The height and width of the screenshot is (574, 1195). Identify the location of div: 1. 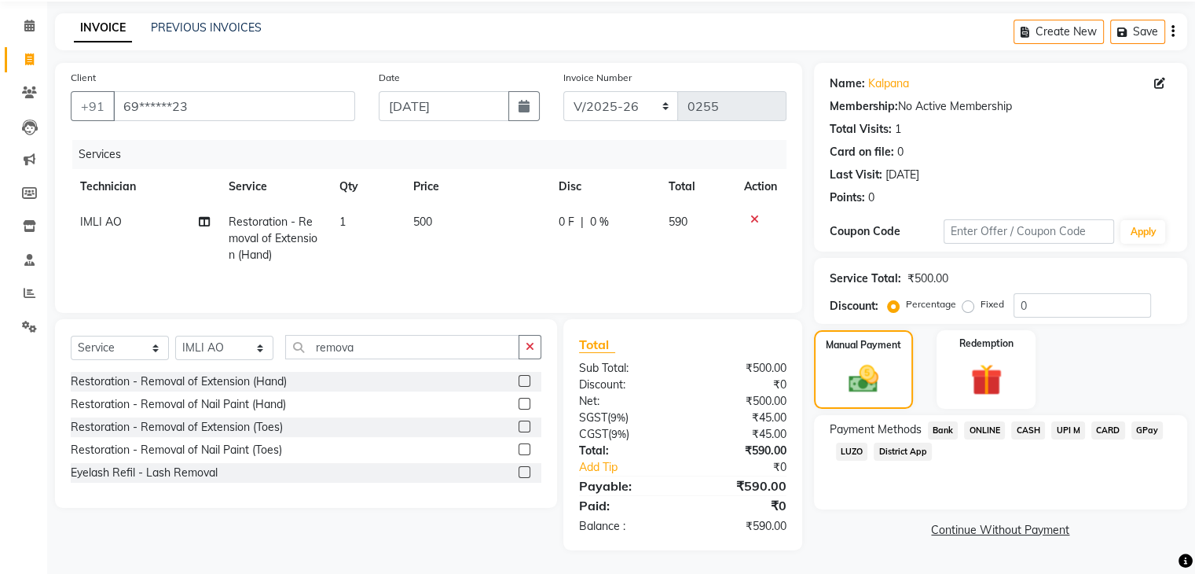
(898, 129).